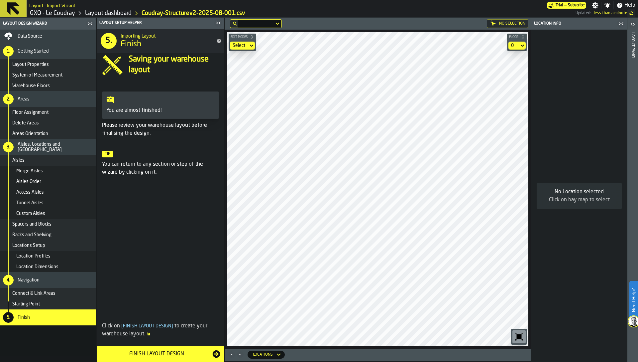  Describe the element at coordinates (30, 112) in the screenshot. I see `span: Floor Assignment` at that location.